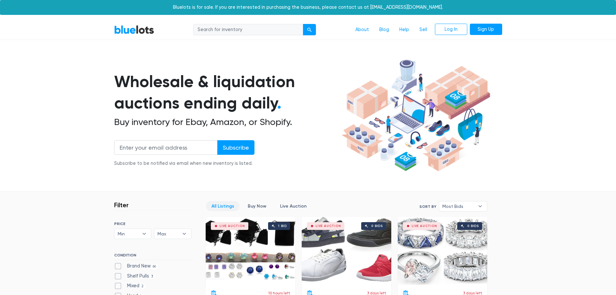 Image resolution: width=616 pixels, height=295 pixels. I want to click on span: 66, so click(154, 266).